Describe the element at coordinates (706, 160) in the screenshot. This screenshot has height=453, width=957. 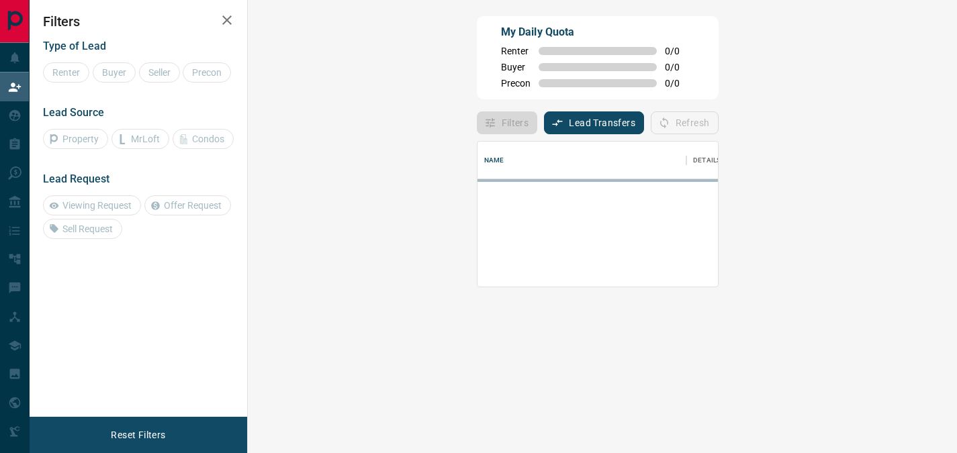
I see `div: Details` at that location.